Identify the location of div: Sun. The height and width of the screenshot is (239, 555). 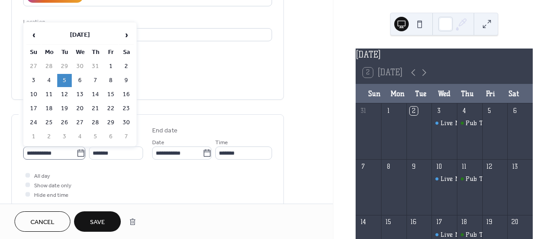
(374, 94).